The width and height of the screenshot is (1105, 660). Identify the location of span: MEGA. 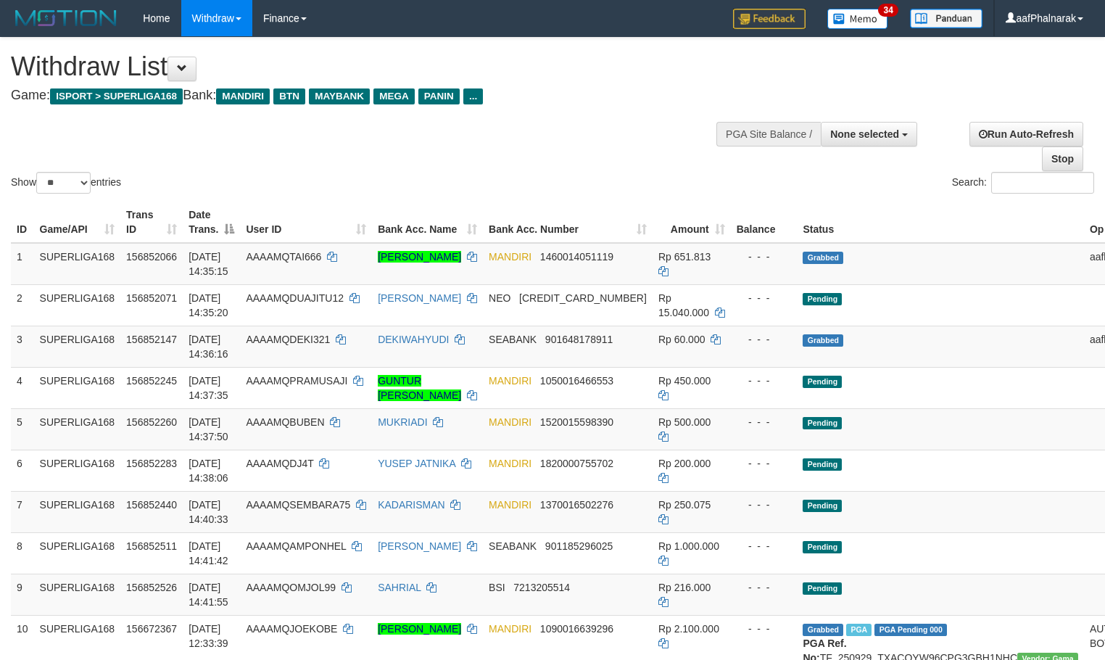
(394, 96).